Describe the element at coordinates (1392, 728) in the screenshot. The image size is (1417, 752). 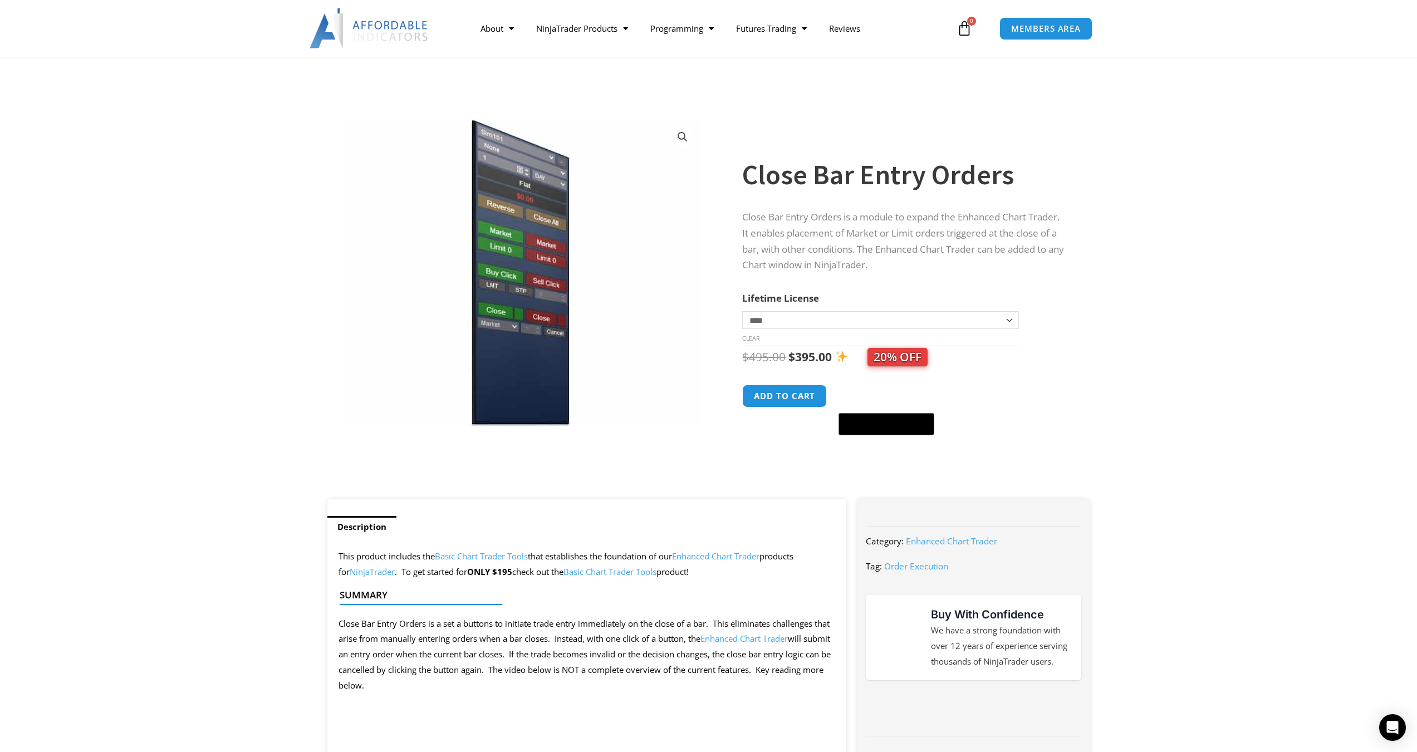
I see `div: Open Intercom Messenger` at that location.